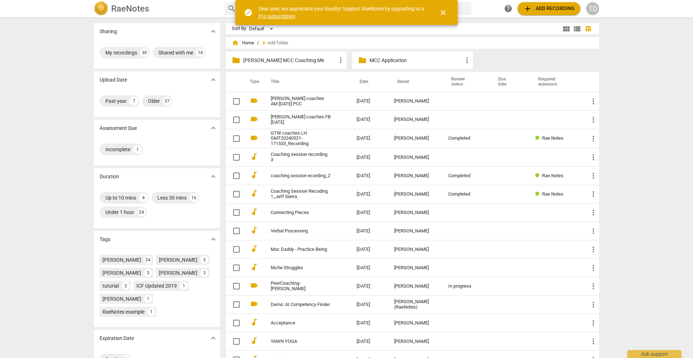 The height and width of the screenshot is (358, 693). I want to click on img: Logo, so click(101, 9).